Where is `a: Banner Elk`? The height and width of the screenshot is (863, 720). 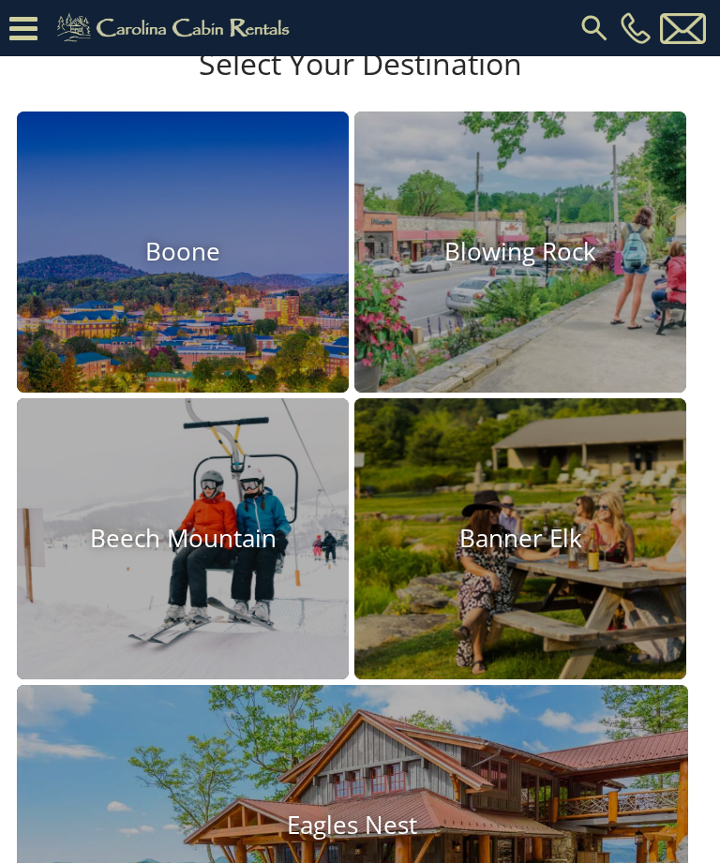
a: Banner Elk is located at coordinates (520, 539).